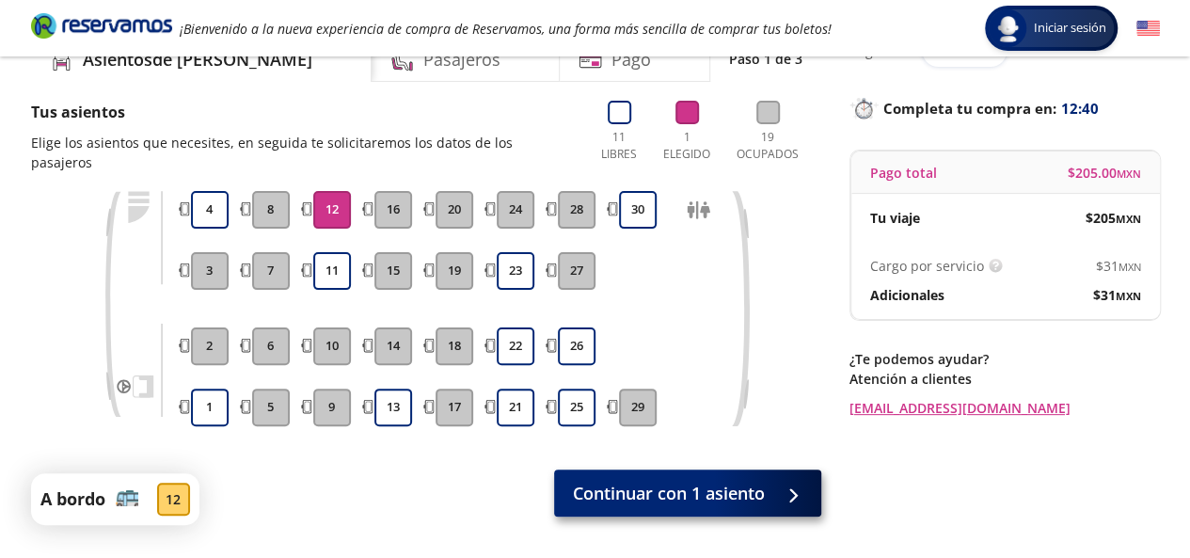 The width and height of the screenshot is (1190, 558). Describe the element at coordinates (1105, 172) in the screenshot. I see `span: $ 205.00` at that location.